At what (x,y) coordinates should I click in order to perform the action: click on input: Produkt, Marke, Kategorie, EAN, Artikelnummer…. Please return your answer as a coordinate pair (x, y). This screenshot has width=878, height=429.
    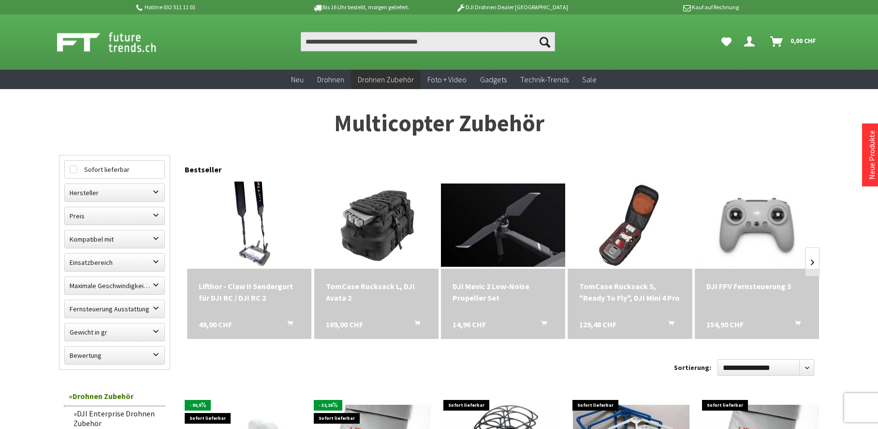
    Looking at the image, I should click on (428, 42).